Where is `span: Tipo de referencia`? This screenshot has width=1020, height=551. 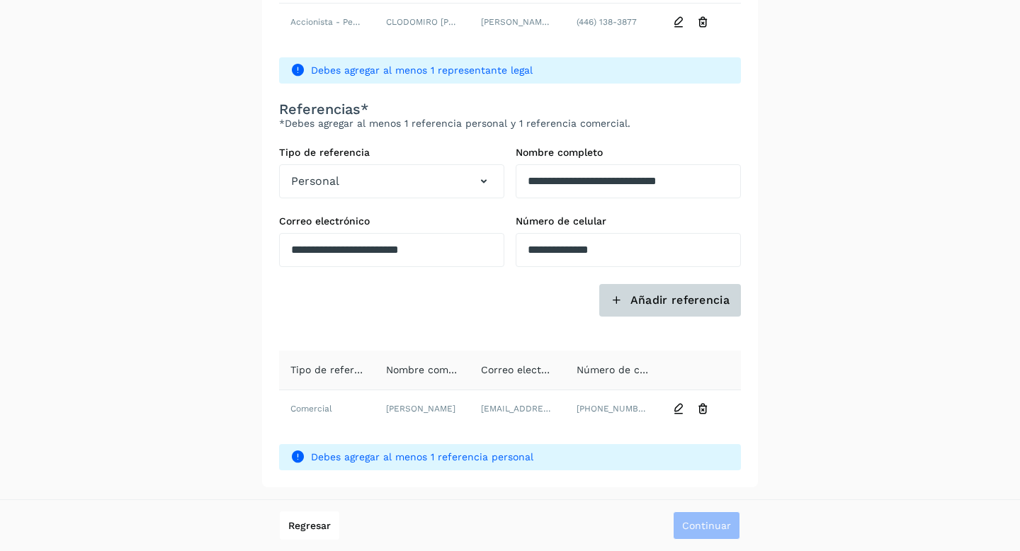
span: Tipo de referencia is located at coordinates (335, 370).